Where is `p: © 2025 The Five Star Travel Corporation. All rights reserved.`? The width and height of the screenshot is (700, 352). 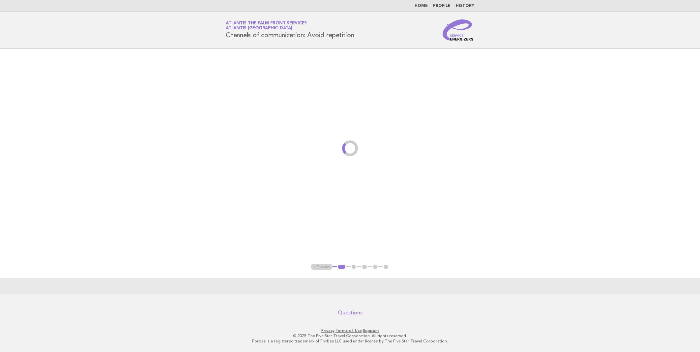
p: © 2025 The Five Star Travel Corporation. All rights reserved. is located at coordinates (350, 336).